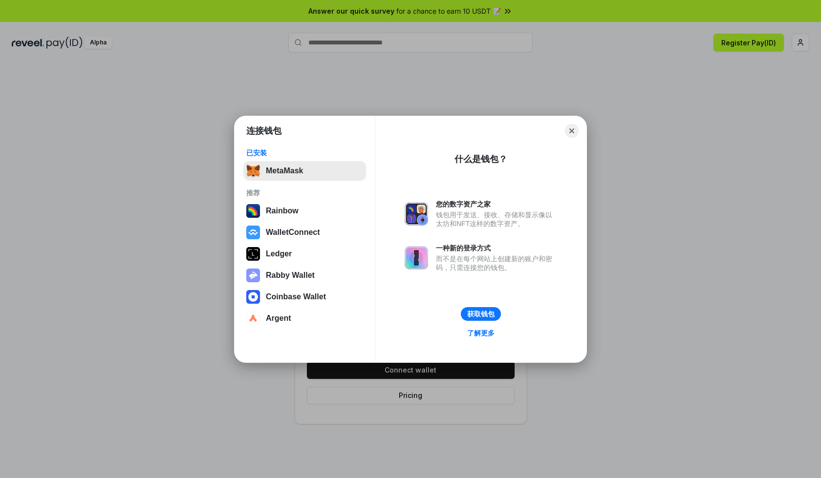 Image resolution: width=821 pixels, height=478 pixels. I want to click on button: Argent, so click(304, 319).